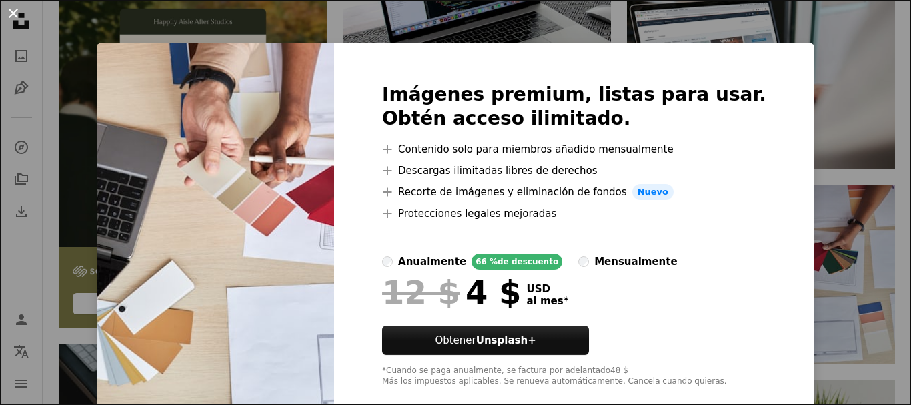 The image size is (911, 405). I want to click on div: 66 % de descuento, so click(517, 261).